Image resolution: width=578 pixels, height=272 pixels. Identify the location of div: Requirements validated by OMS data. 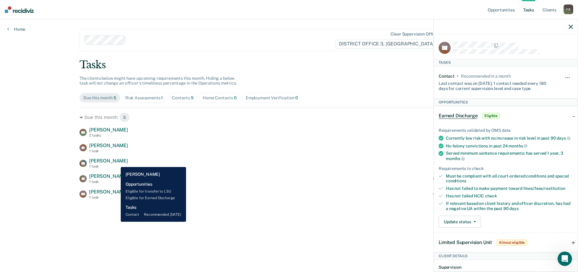
(506, 130).